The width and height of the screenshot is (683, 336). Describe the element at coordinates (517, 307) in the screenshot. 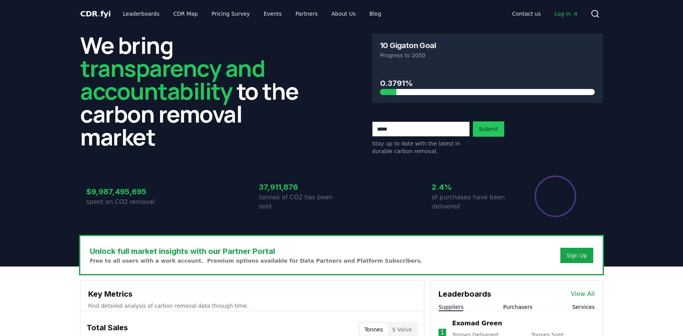

I see `button: Purchasers` at that location.